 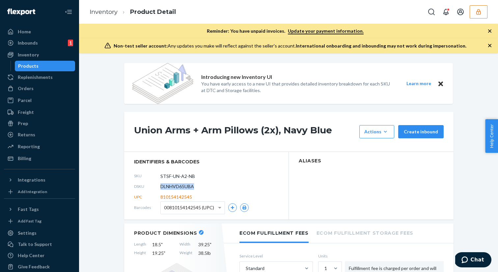 I want to click on a: Returns, so click(x=40, y=134).